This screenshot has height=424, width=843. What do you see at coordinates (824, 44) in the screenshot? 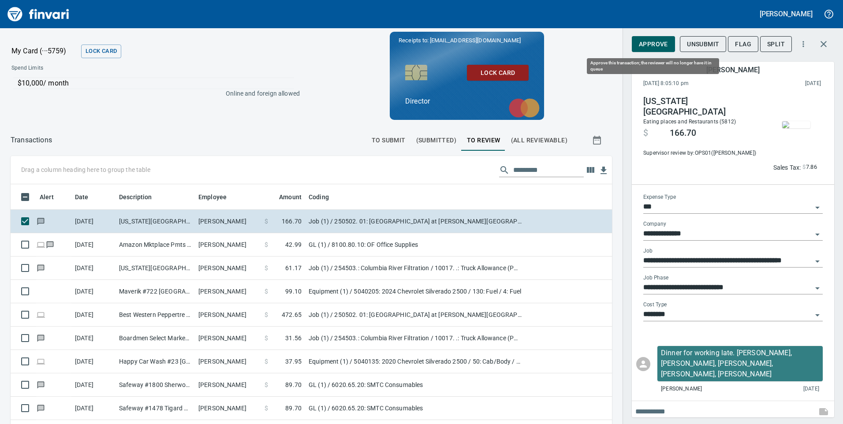
I see `button: Close transaction` at bounding box center [824, 44].